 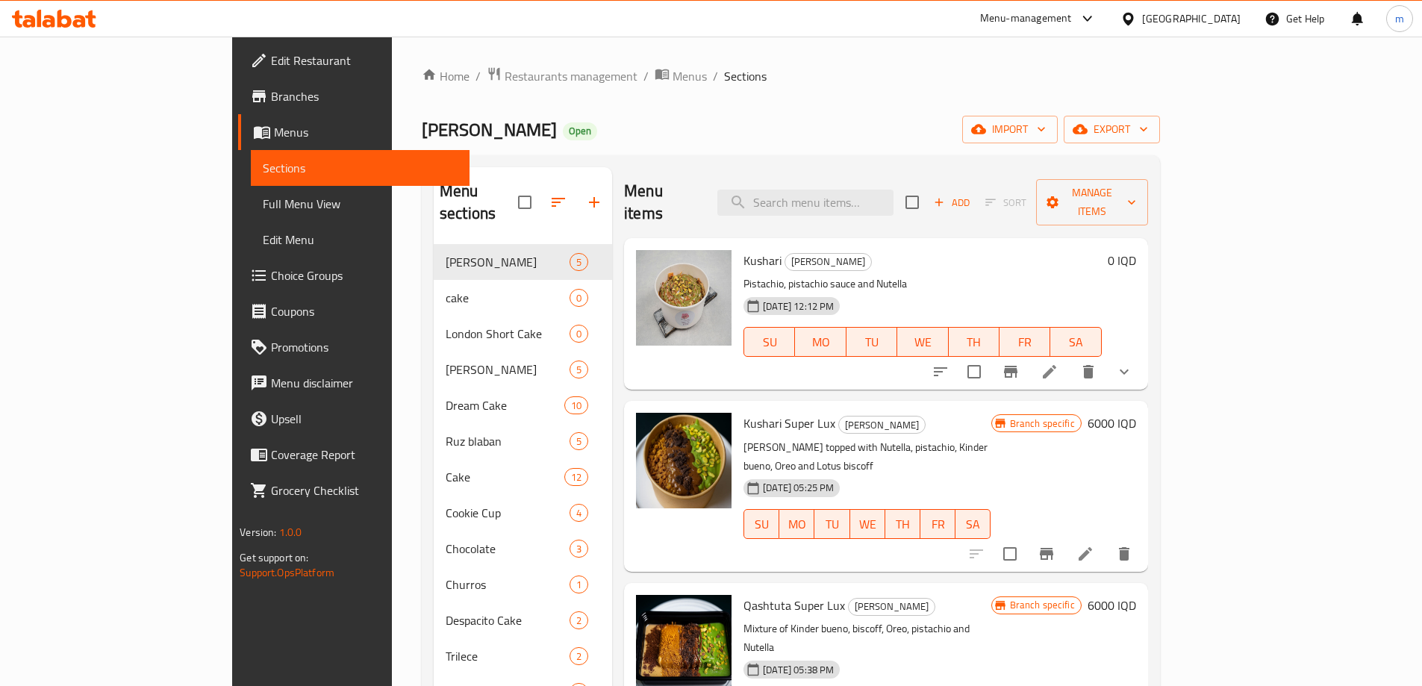 What do you see at coordinates (508, 369) in the screenshot?
I see `div: Boba Cheesecake` at bounding box center [508, 369].